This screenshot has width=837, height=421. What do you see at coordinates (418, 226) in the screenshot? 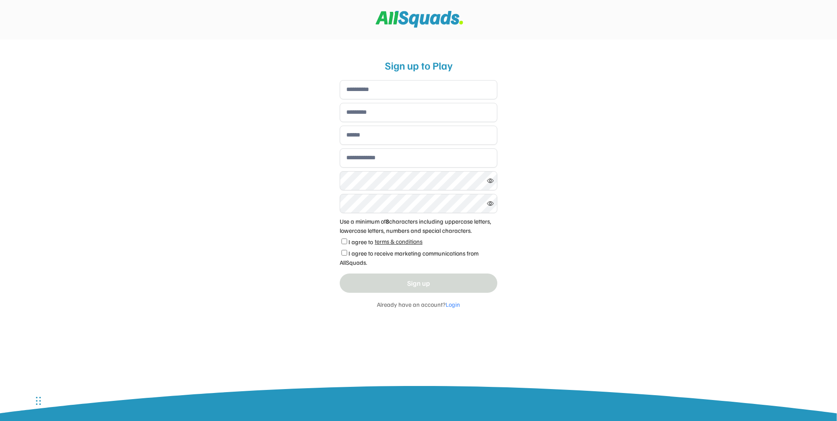
I see `div: Use a minimum of characters including uppercase letters, lowercase letters, numbers and special c...` at bounding box center [418, 226].